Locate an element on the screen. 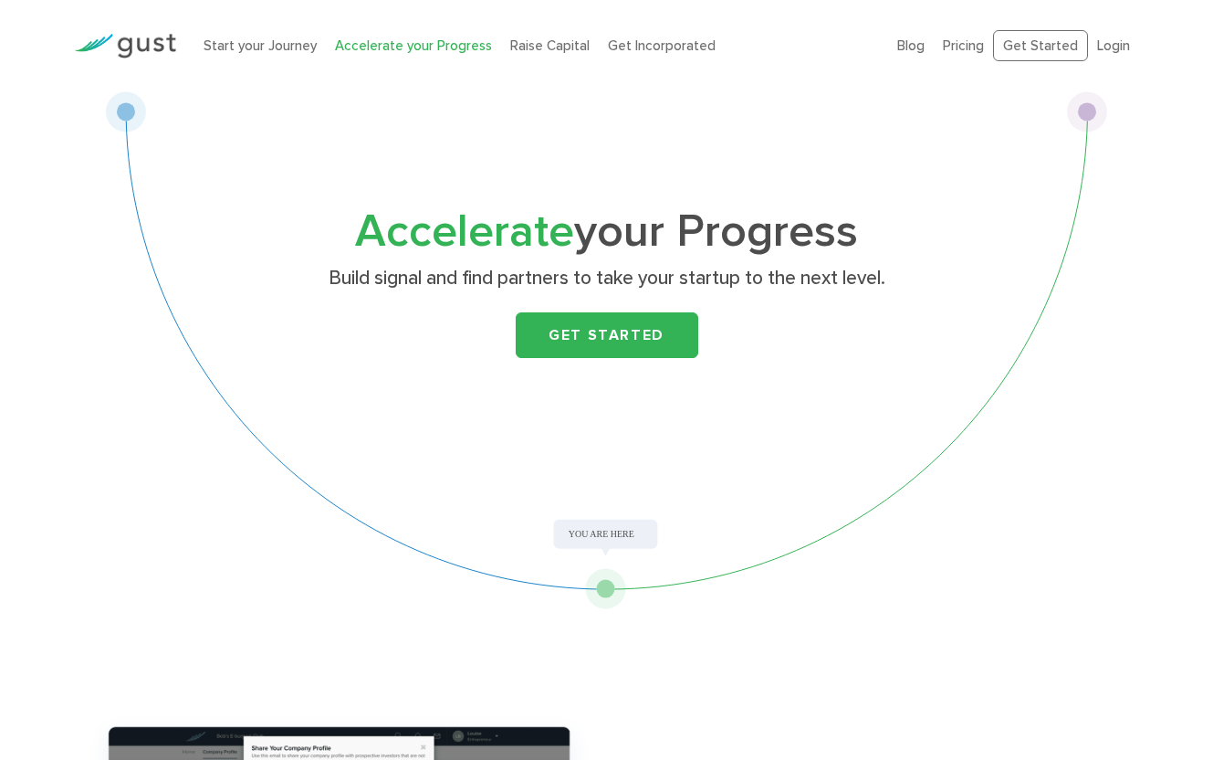 The height and width of the screenshot is (760, 1213). a: Get Incorporated is located at coordinates (662, 46).